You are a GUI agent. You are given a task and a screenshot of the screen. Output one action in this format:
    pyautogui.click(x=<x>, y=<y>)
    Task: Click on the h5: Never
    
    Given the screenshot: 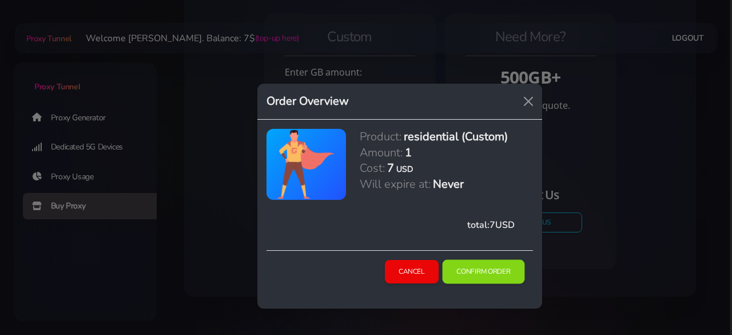 What is the action you would take?
    pyautogui.click(x=448, y=184)
    